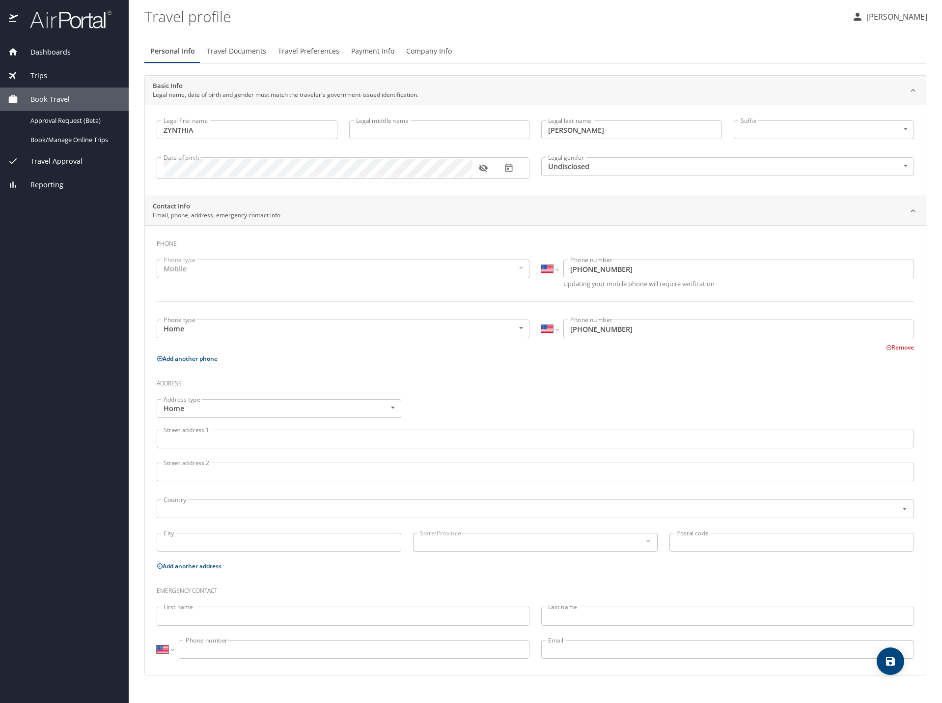 Image resolution: width=942 pixels, height=703 pixels. What do you see at coordinates (44, 52) in the screenshot?
I see `span: Dashboards` at bounding box center [44, 52].